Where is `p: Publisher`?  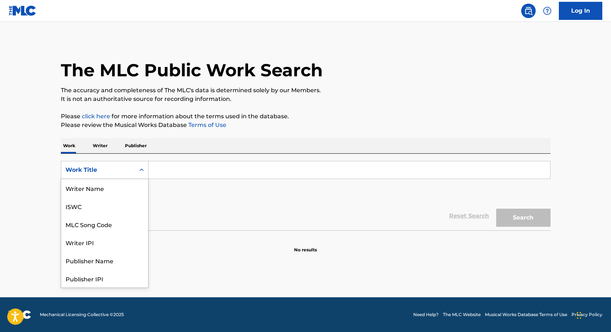 p: Publisher is located at coordinates (136, 146).